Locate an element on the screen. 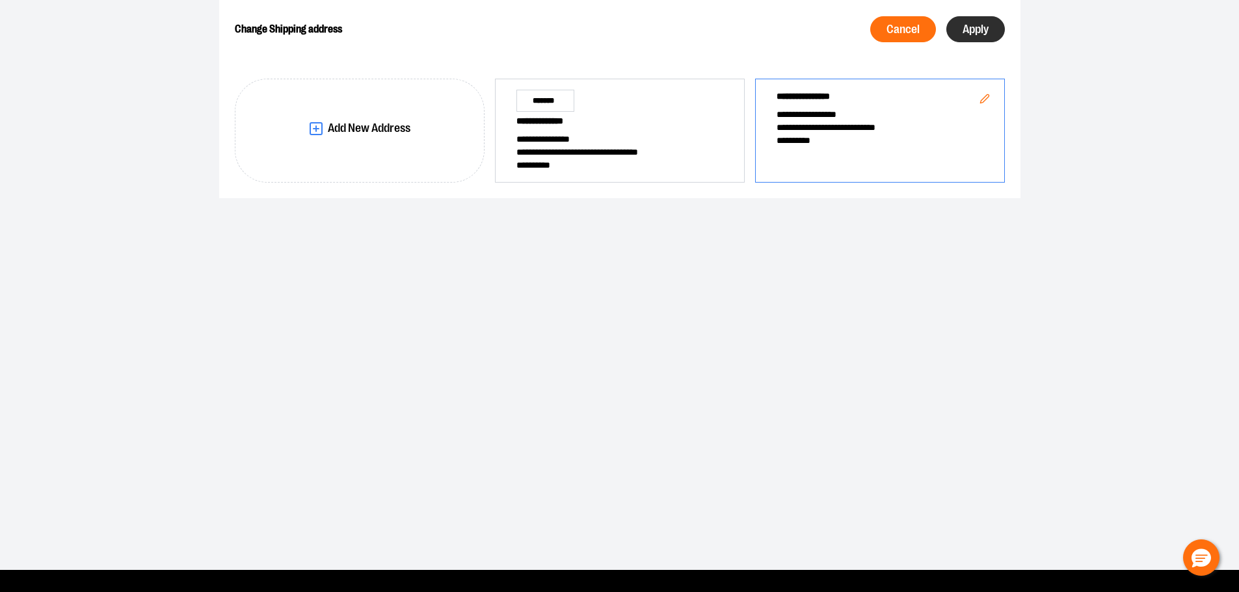  button: Edit is located at coordinates (985, 100).